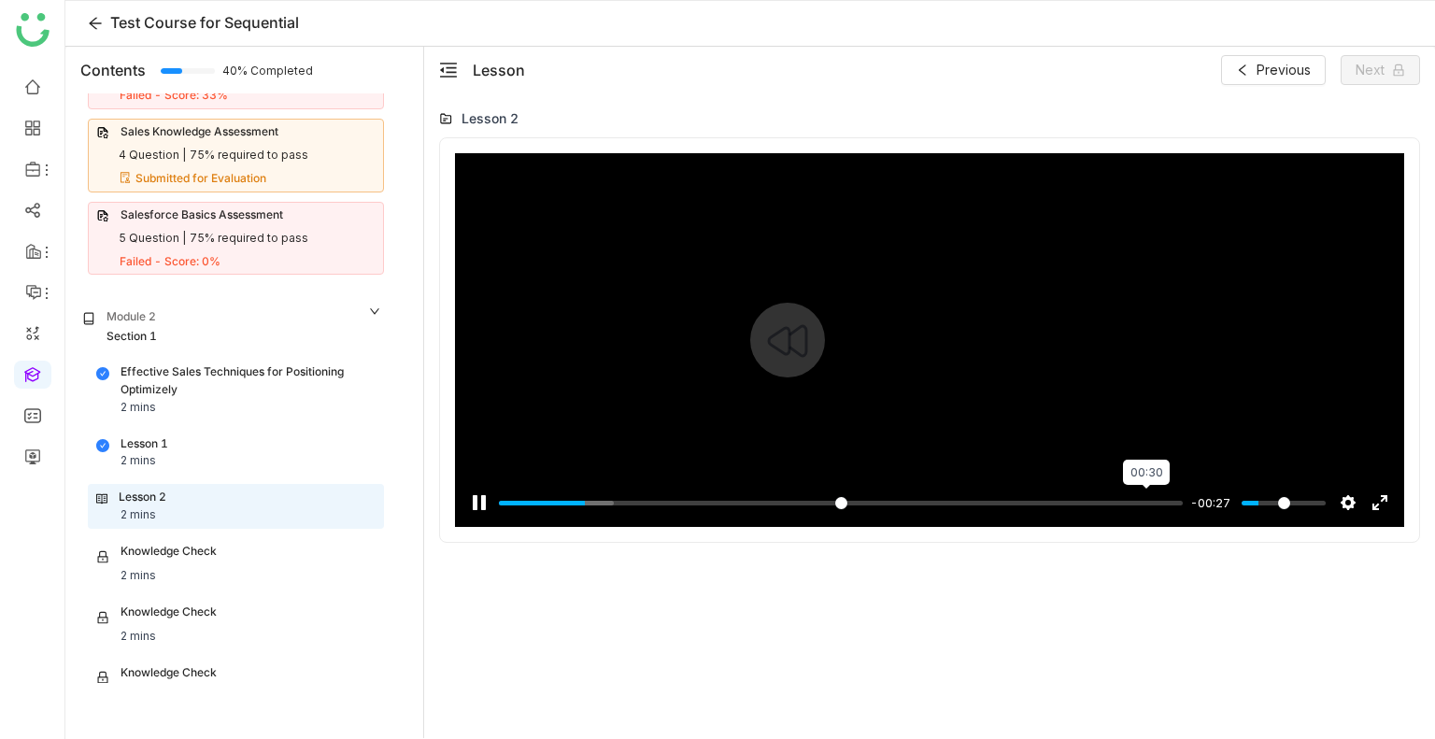 The width and height of the screenshot is (1435, 739). Describe the element at coordinates (152, 155) in the screenshot. I see `div: 4 Question |` at that location.